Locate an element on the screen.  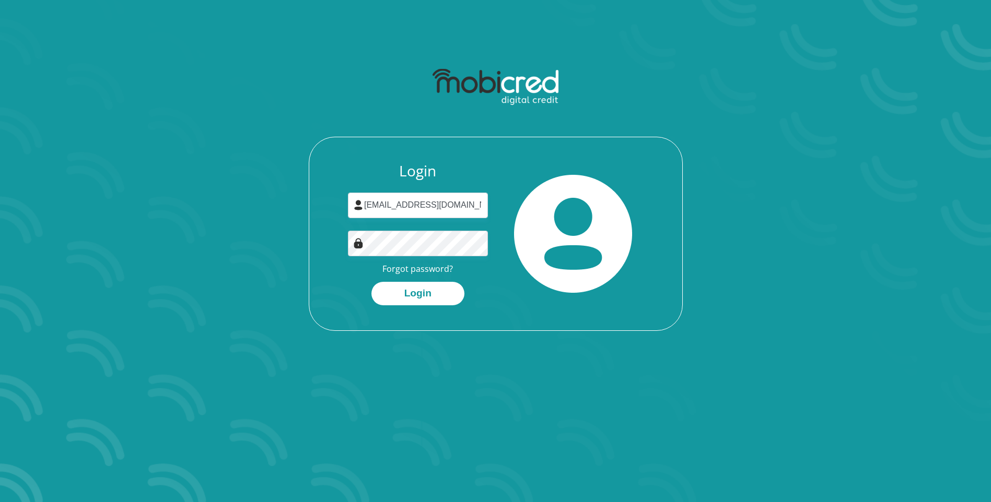
img: Image is located at coordinates (358, 243).